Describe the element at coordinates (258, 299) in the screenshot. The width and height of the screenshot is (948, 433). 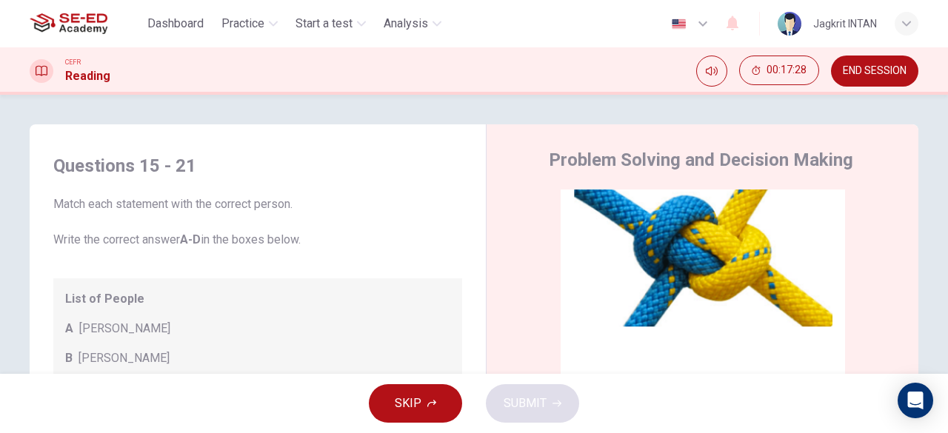
I see `span: List of People` at that location.